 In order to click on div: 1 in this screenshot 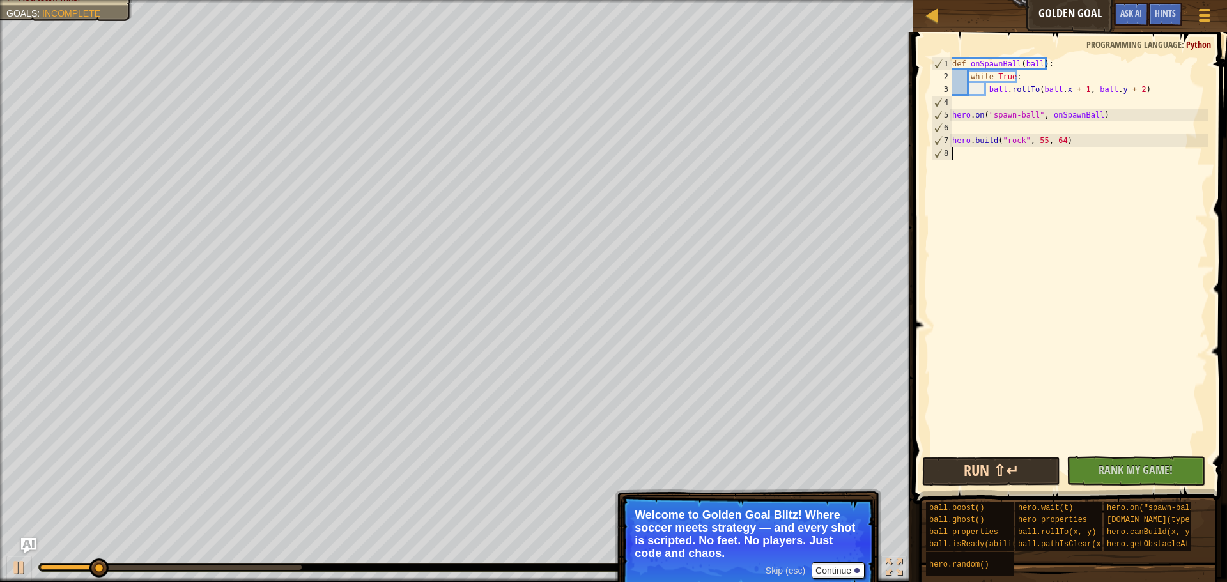, I will do `click(942, 64)`.